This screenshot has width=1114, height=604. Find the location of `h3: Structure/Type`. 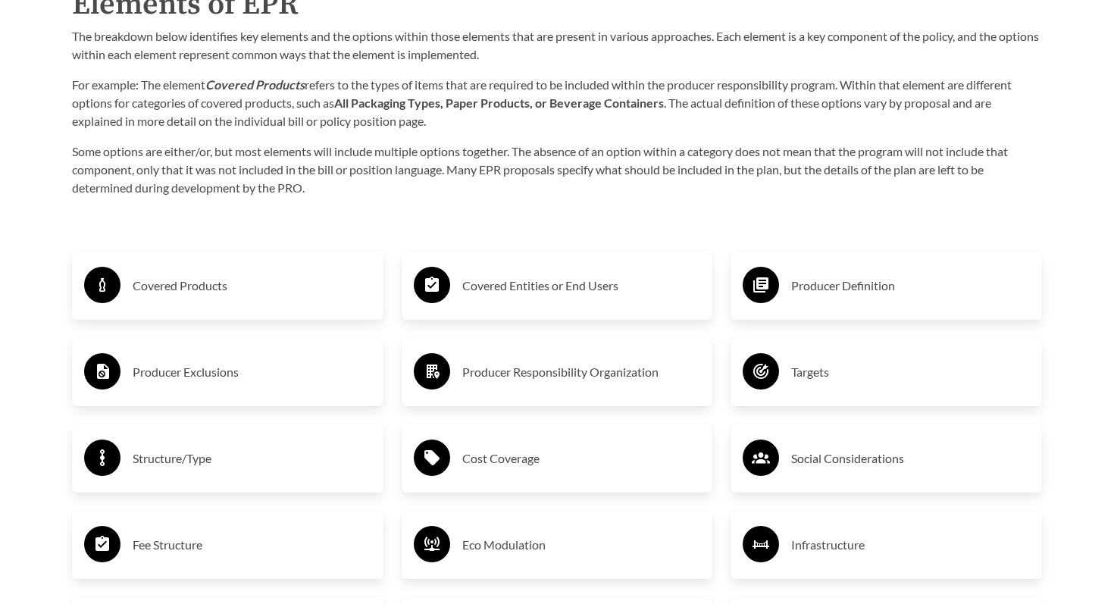

h3: Structure/Type is located at coordinates (252, 458).